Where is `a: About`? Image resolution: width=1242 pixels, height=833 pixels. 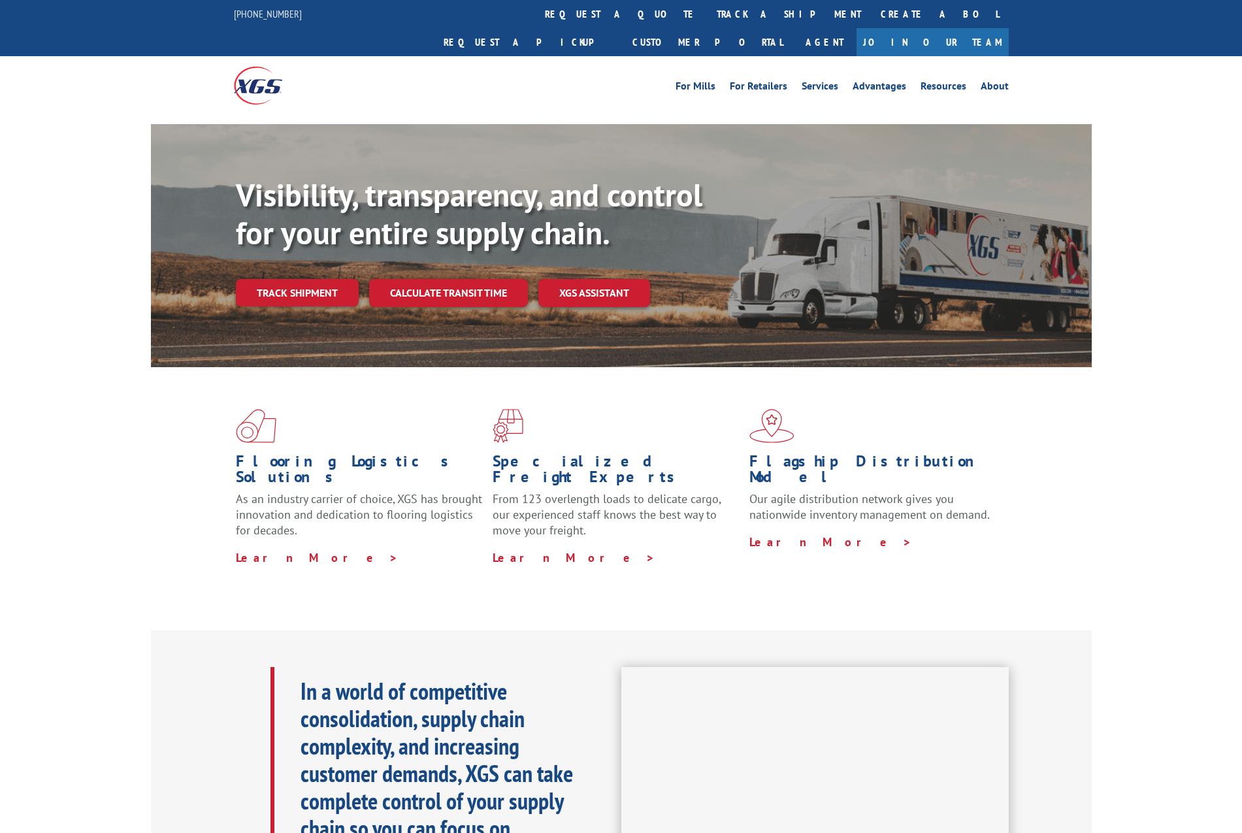 a: About is located at coordinates (994, 88).